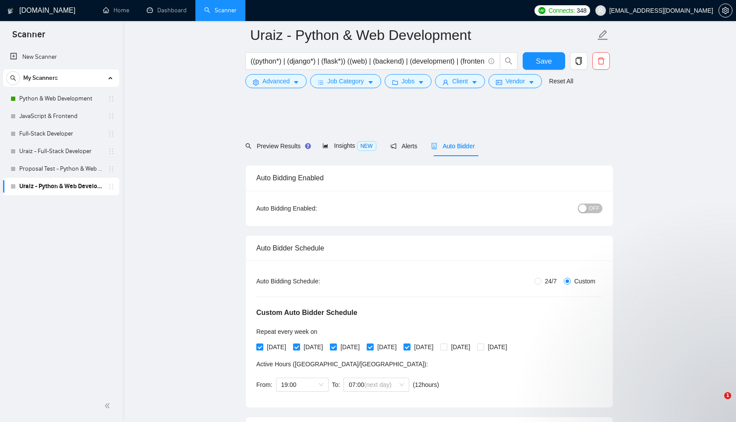 Image resolution: width=736 pixels, height=422 pixels. Describe the element at coordinates (491, 61) in the screenshot. I see `span: info-circle` at that location.